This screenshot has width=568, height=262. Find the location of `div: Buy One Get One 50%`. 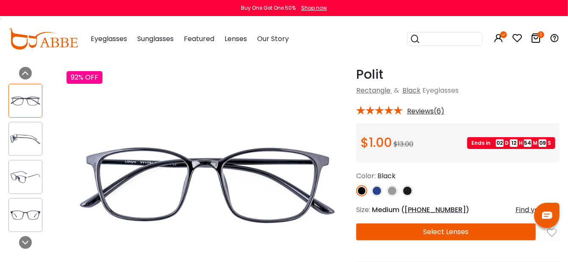

div: Buy One Get One 50% is located at coordinates (268, 8).